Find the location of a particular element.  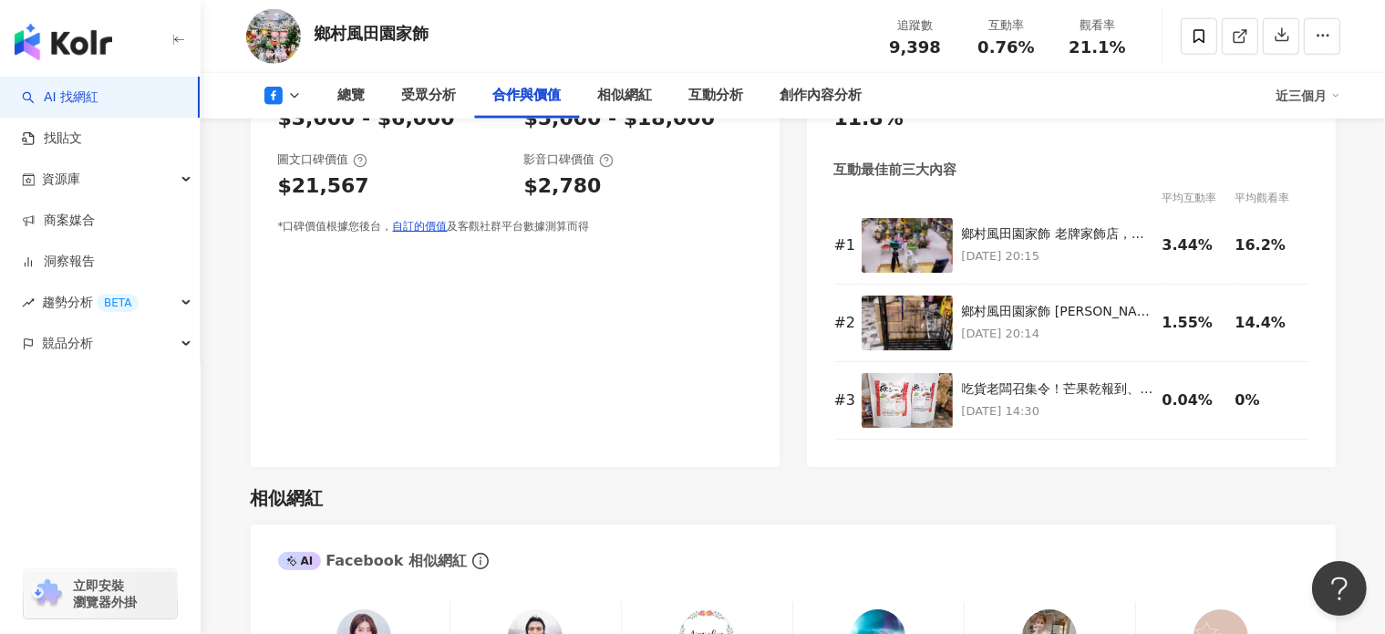

div: 影音口碑價值 is located at coordinates (569, 160).